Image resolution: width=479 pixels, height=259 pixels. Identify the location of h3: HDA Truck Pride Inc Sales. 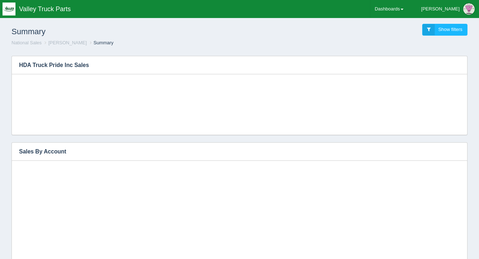
(234, 65).